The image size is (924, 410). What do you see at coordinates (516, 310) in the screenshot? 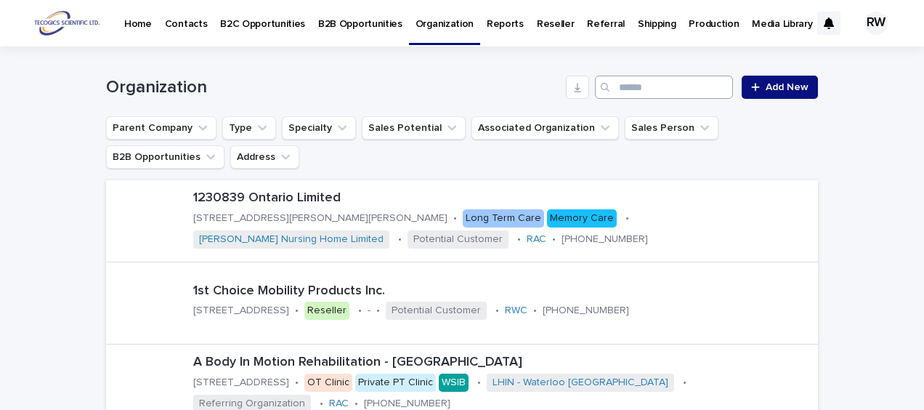
I see `a: RWC` at bounding box center [516, 310].